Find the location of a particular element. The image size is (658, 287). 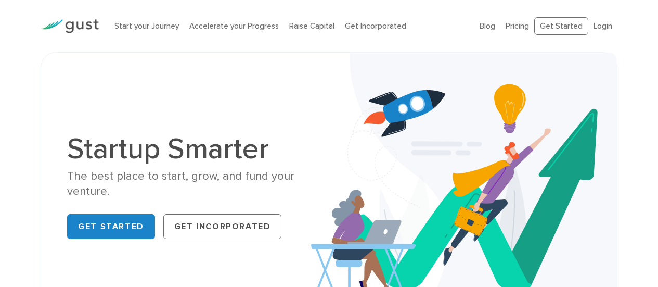

a: Pricing is located at coordinates (517, 26).